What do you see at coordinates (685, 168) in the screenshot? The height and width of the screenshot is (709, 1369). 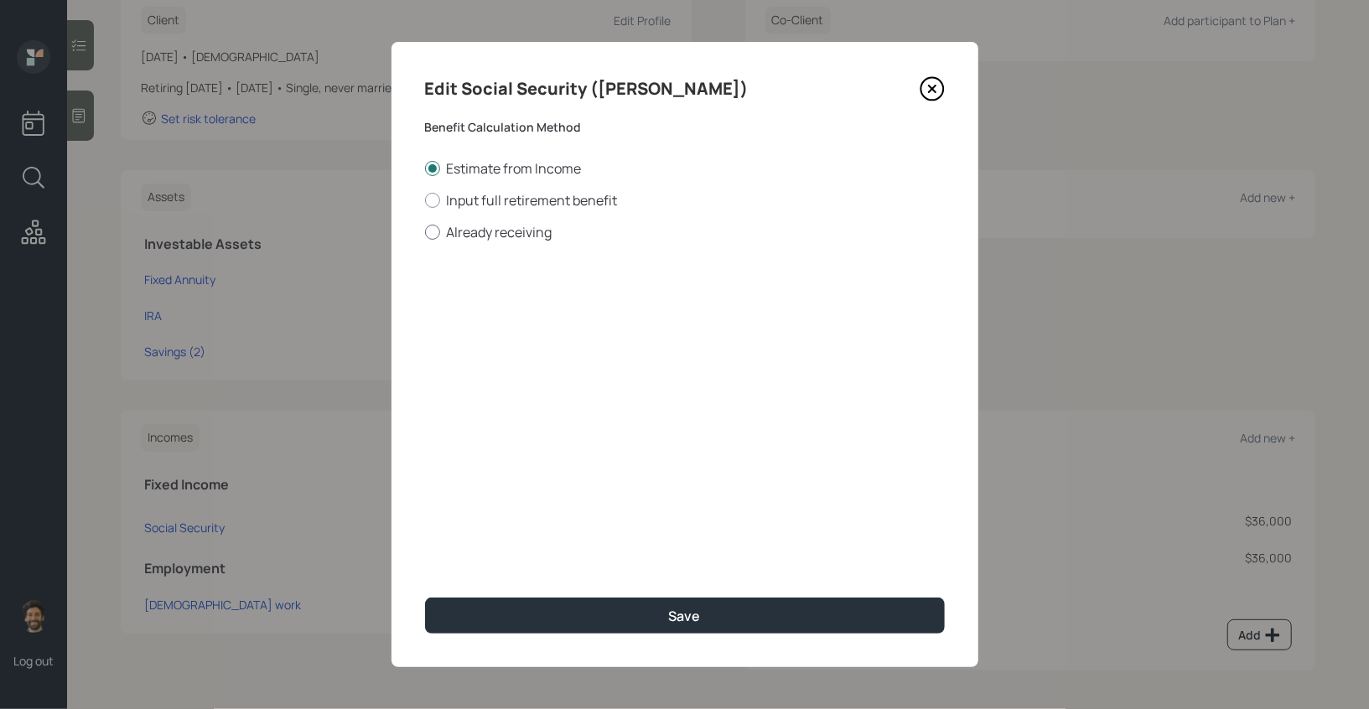 I see `label: Estimate from Income` at bounding box center [685, 168].